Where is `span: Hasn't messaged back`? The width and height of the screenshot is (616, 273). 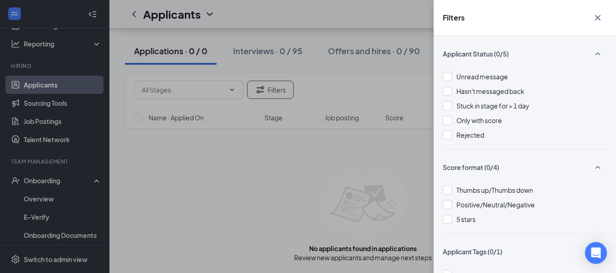 span: Hasn't messaged back is located at coordinates (490, 91).